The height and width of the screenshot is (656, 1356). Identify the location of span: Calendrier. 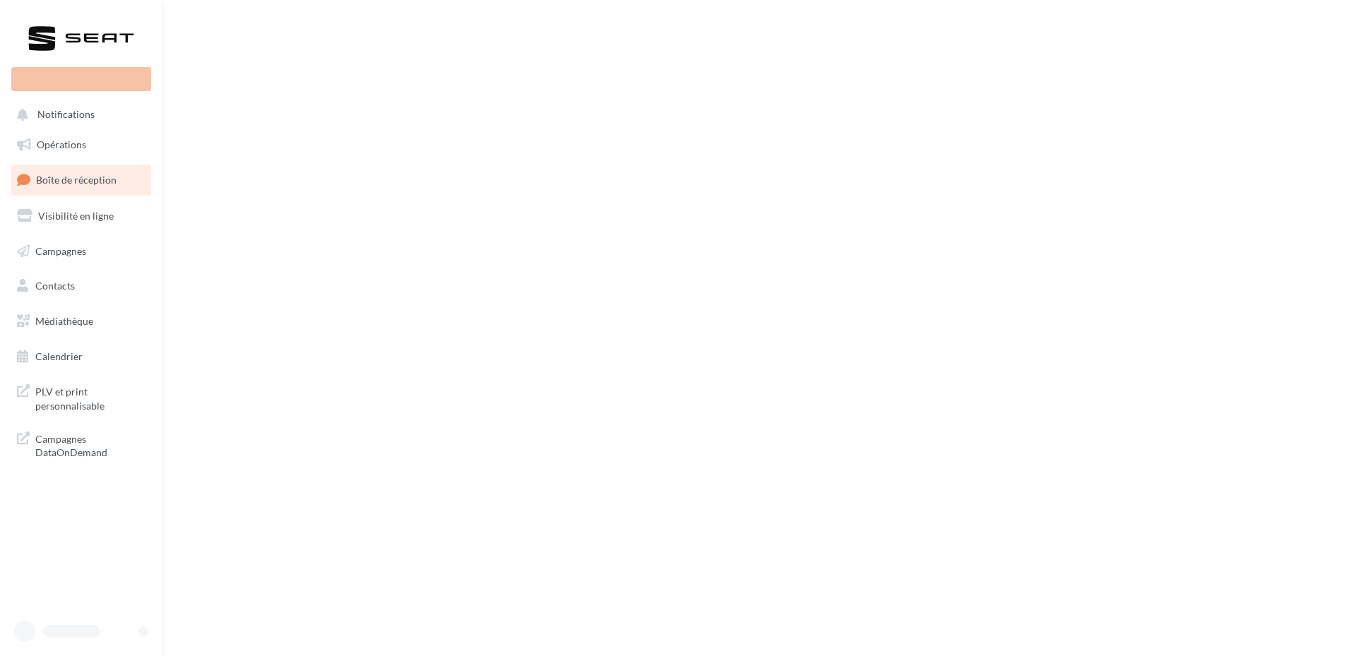
(59, 356).